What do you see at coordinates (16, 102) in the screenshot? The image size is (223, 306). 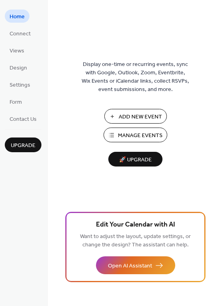 I see `span: Form` at bounding box center [16, 102].